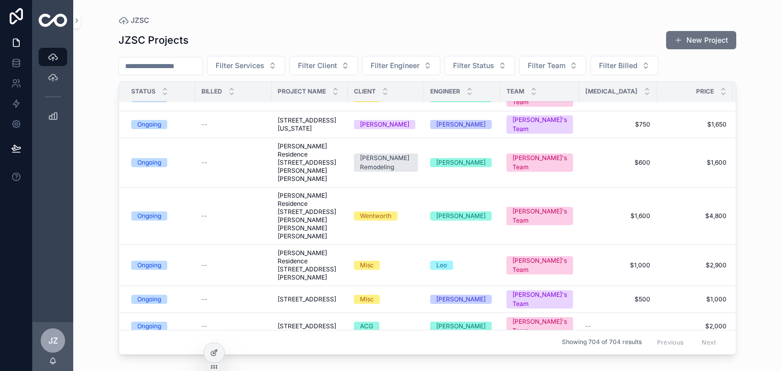 This screenshot has height=371, width=781. Describe the element at coordinates (701, 40) in the screenshot. I see `a: New Project` at that location.